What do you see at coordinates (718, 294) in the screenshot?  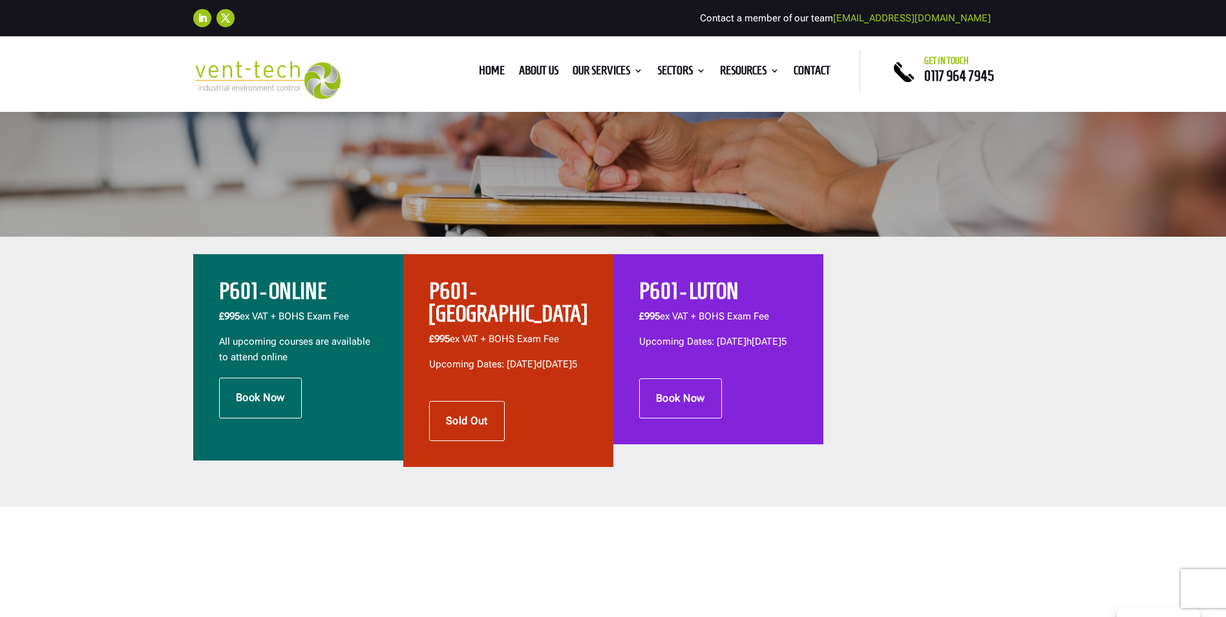 I see `h2: P601 - LUTON` at bounding box center [718, 294].